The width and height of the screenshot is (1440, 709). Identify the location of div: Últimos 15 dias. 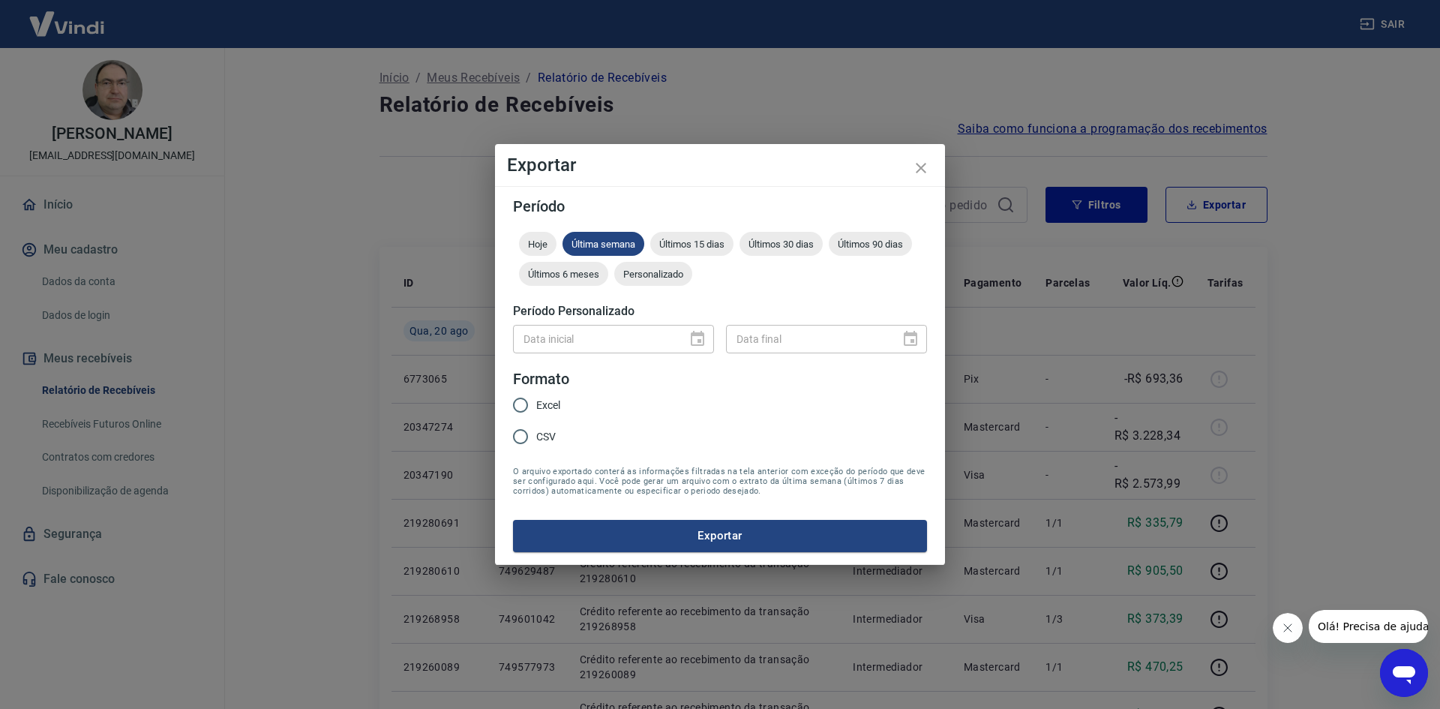
(692, 244).